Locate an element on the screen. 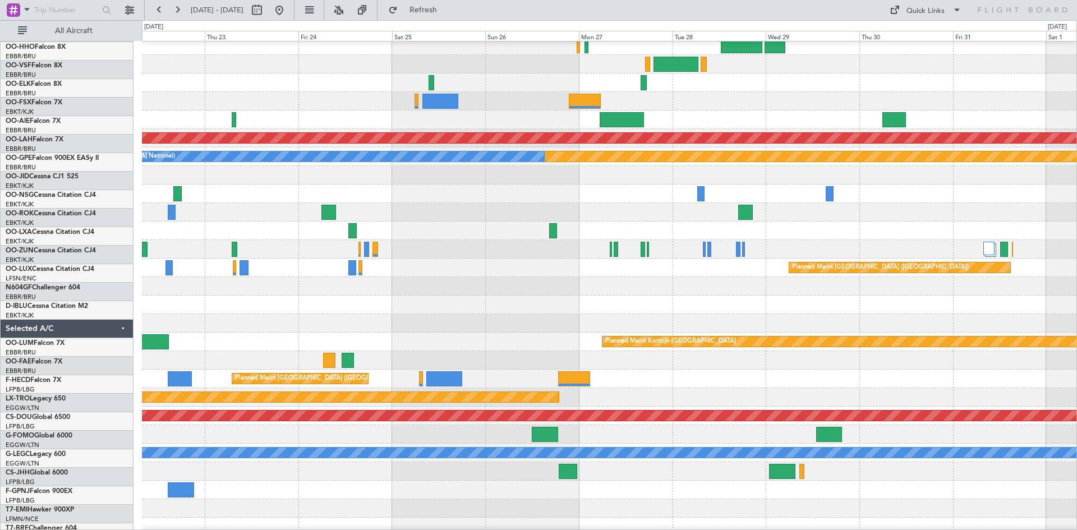 This screenshot has width=1077, height=530. a: OO-HHOFalcon 8X is located at coordinates (35, 47).